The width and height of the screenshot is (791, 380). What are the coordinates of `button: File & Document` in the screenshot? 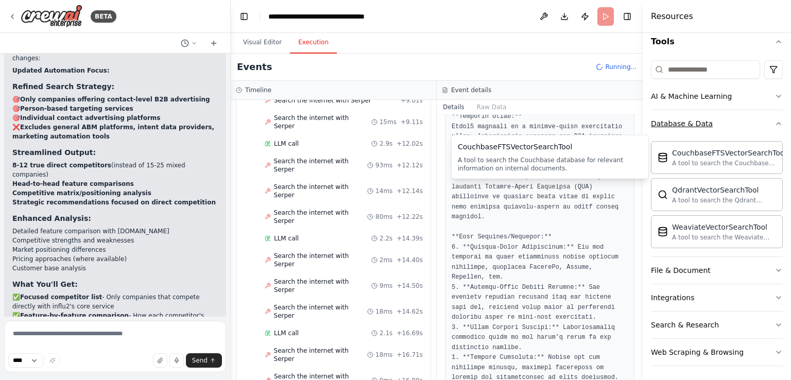 It's located at (717, 270).